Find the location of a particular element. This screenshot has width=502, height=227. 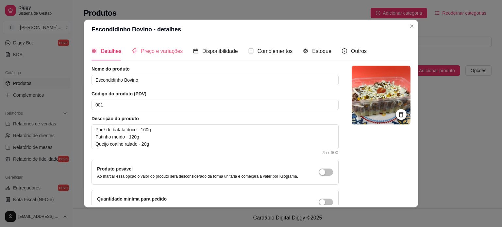

span: plus-square is located at coordinates (251, 51).